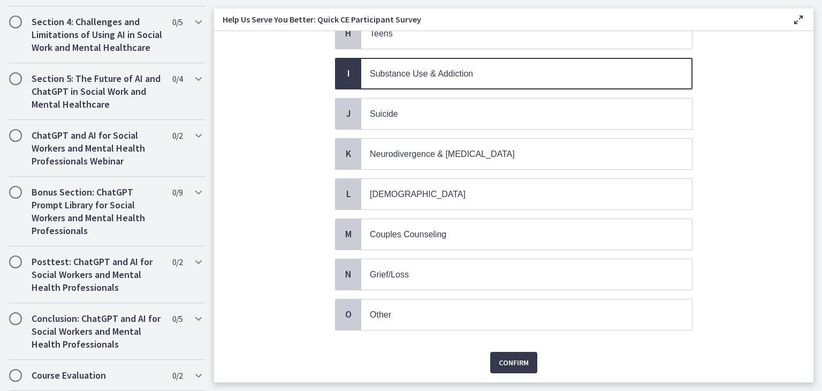 Image resolution: width=822 pixels, height=391 pixels. Describe the element at coordinates (97, 275) in the screenshot. I see `h2: Posttest: ChatGPT and AI for Social Workers and Mental Health Professionals` at that location.